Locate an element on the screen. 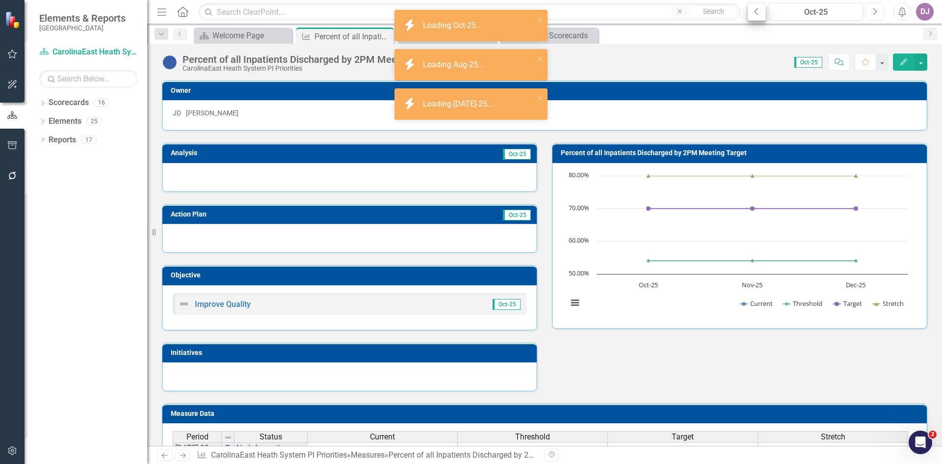 This screenshot has width=942, height=464. path: Oct-25, 80. Stretch. is located at coordinates (649, 176).